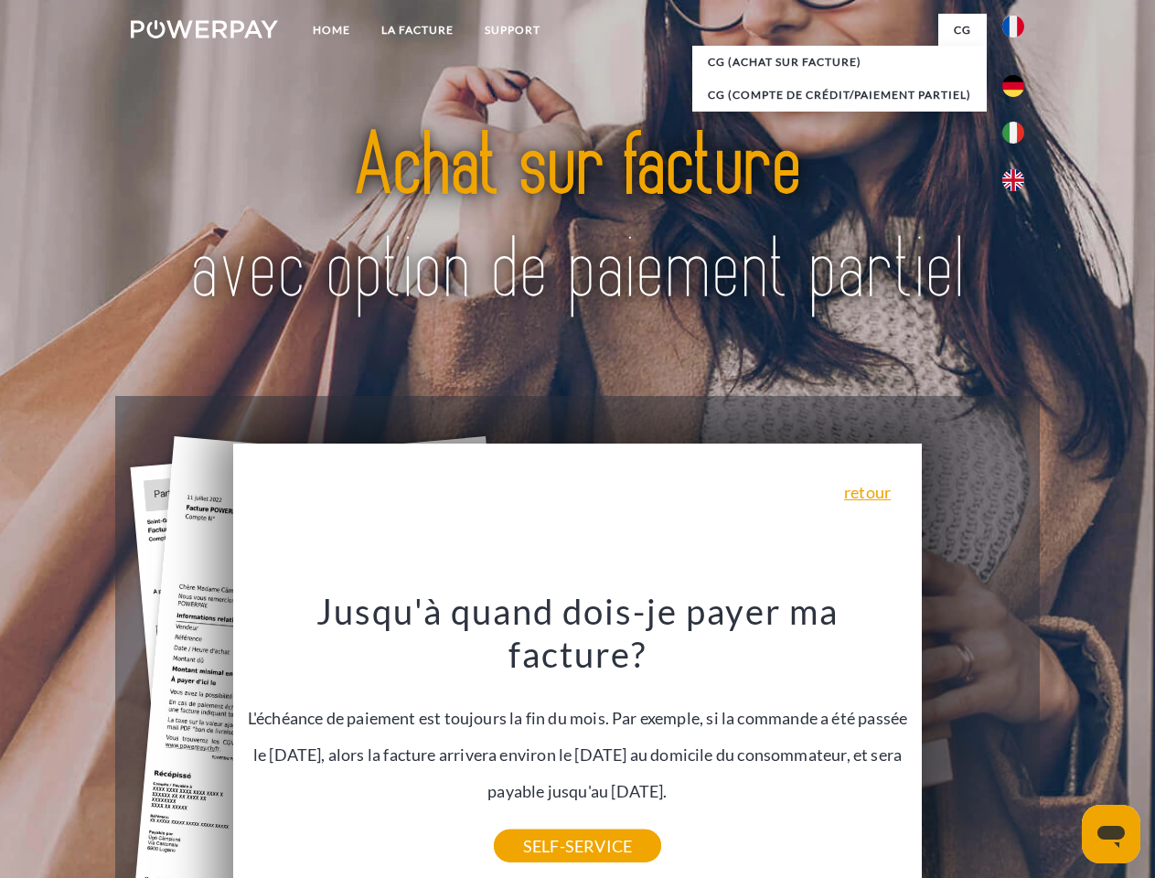  I want to click on a: retour, so click(867, 492).